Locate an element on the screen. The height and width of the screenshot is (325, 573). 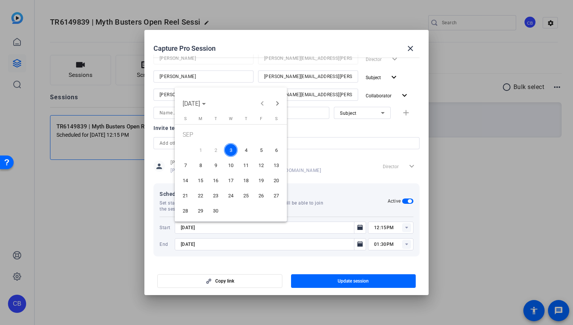
span: 12 is located at coordinates (261, 165).